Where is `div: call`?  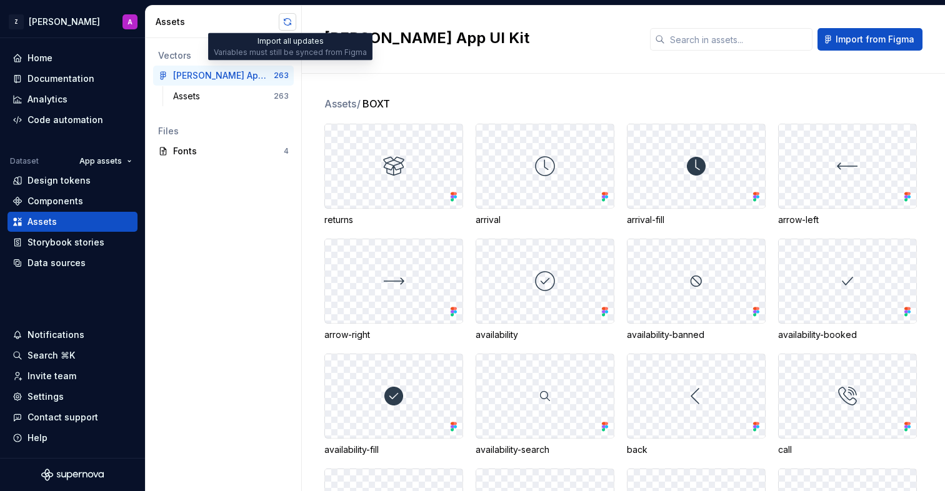
div: call is located at coordinates (848, 450).